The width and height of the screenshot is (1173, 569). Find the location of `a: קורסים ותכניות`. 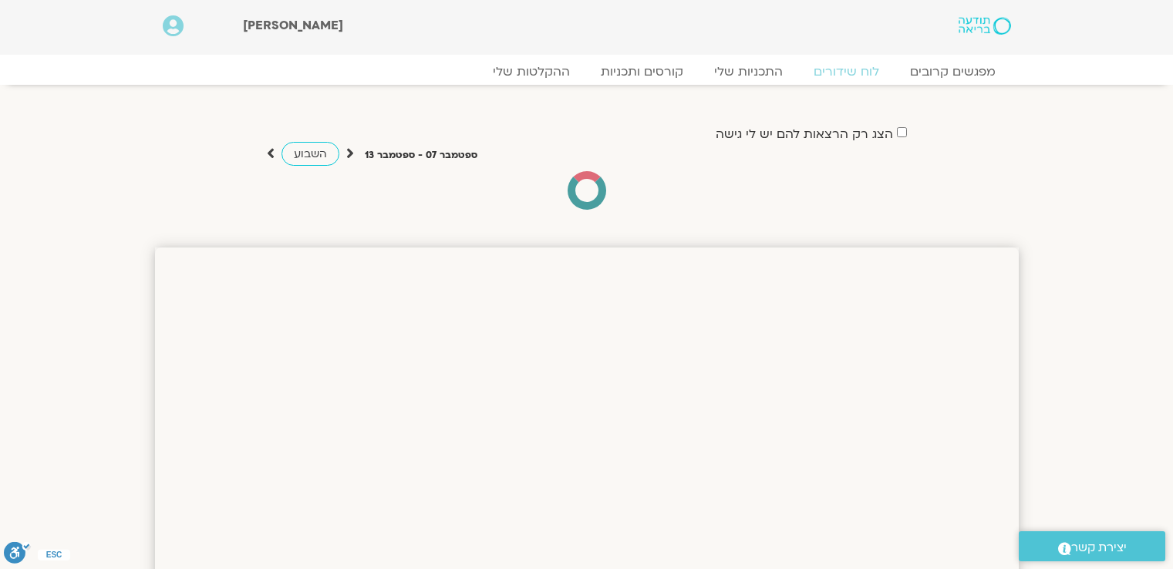

a: קורסים ותכניות is located at coordinates (642, 72).